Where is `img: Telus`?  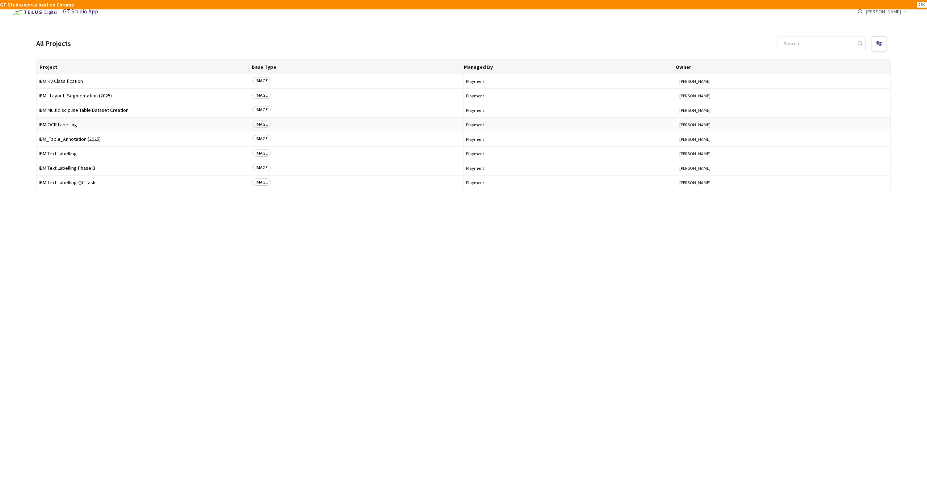 img: Telus is located at coordinates (34, 12).